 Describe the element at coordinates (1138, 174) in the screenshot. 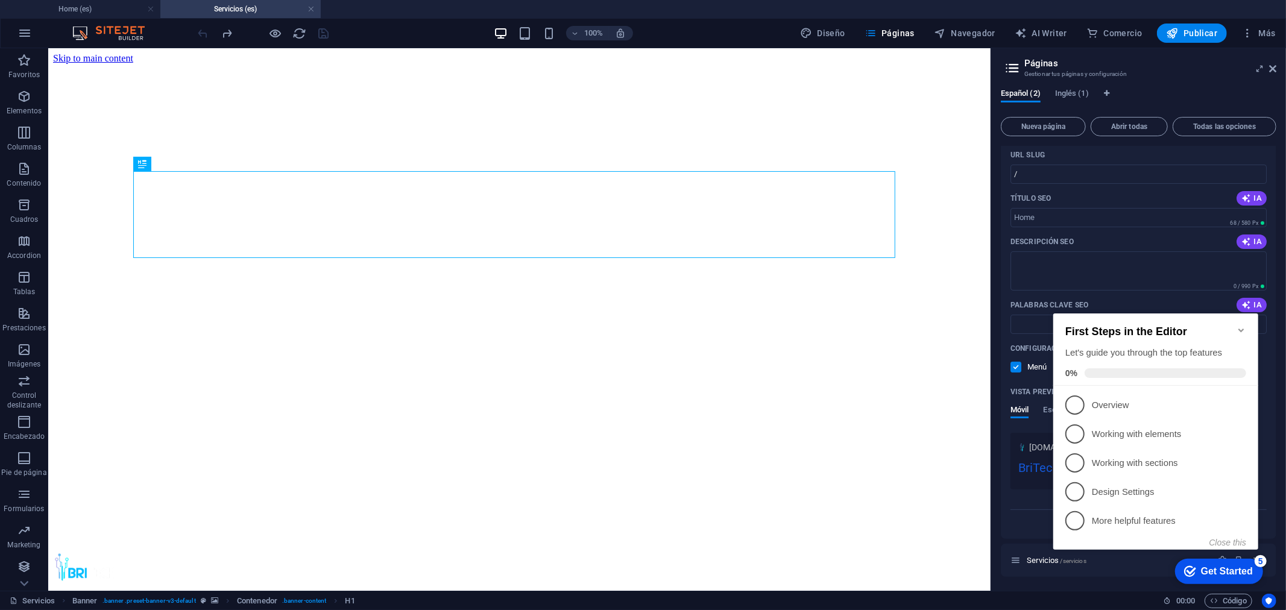

I see `input: Última parte de la URL para esta página` at that location.